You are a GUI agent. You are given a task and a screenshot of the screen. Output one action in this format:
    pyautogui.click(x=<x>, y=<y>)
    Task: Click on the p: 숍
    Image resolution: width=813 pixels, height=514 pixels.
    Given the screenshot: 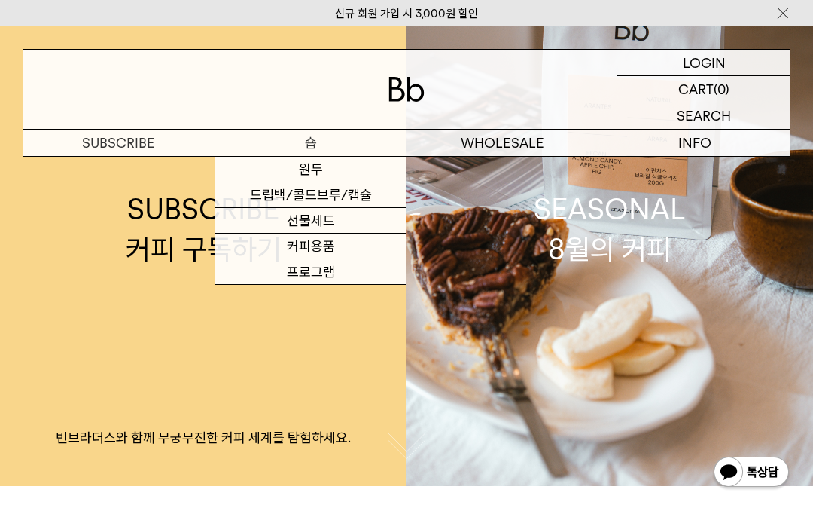 What is the action you would take?
    pyautogui.click(x=310, y=142)
    